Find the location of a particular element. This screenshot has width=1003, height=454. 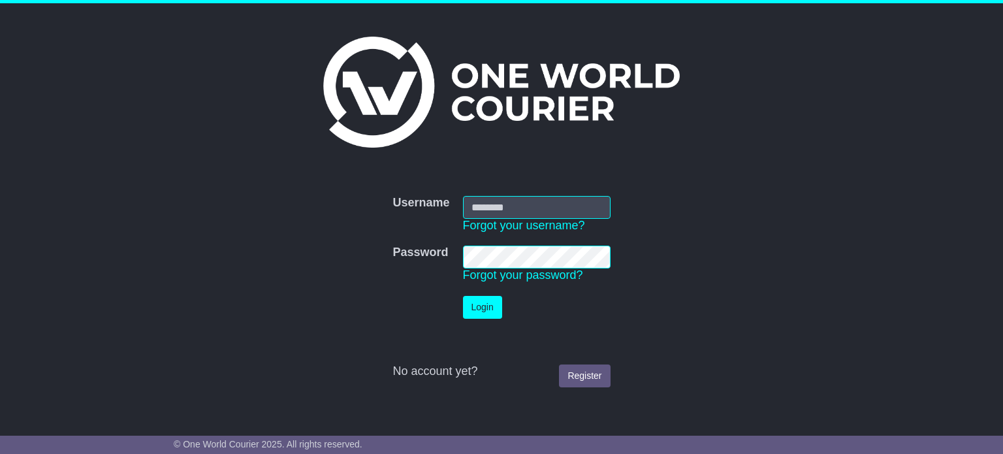

a: Register is located at coordinates (585, 376).